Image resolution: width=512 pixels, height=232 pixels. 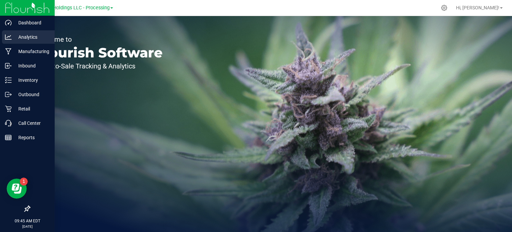 What do you see at coordinates (32, 80) in the screenshot?
I see `p: Inventory` at bounding box center [32, 80].